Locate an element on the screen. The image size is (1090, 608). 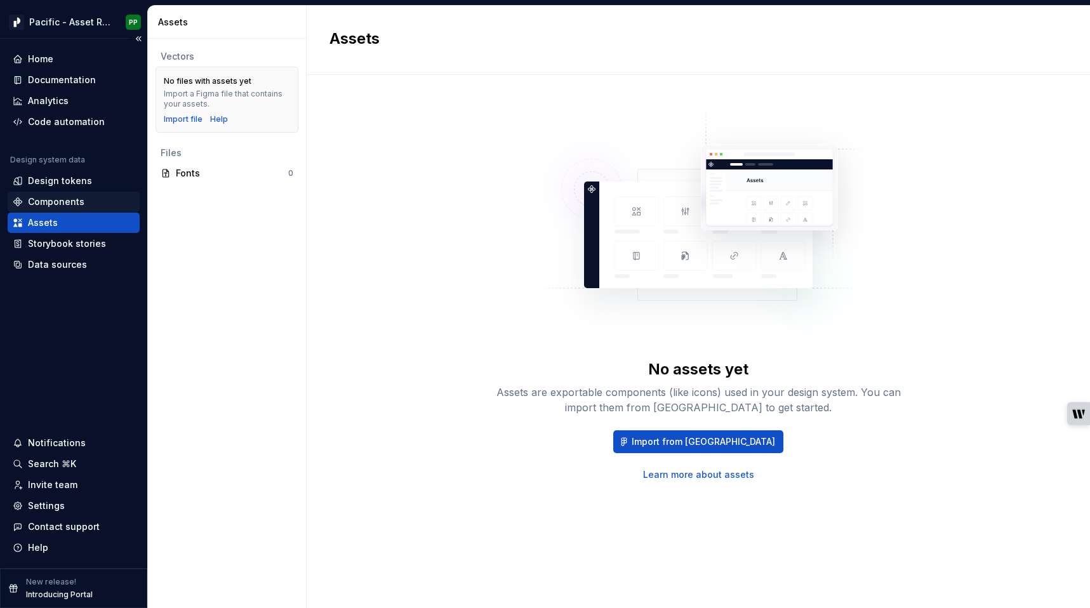
div: Notifications is located at coordinates (57, 443).